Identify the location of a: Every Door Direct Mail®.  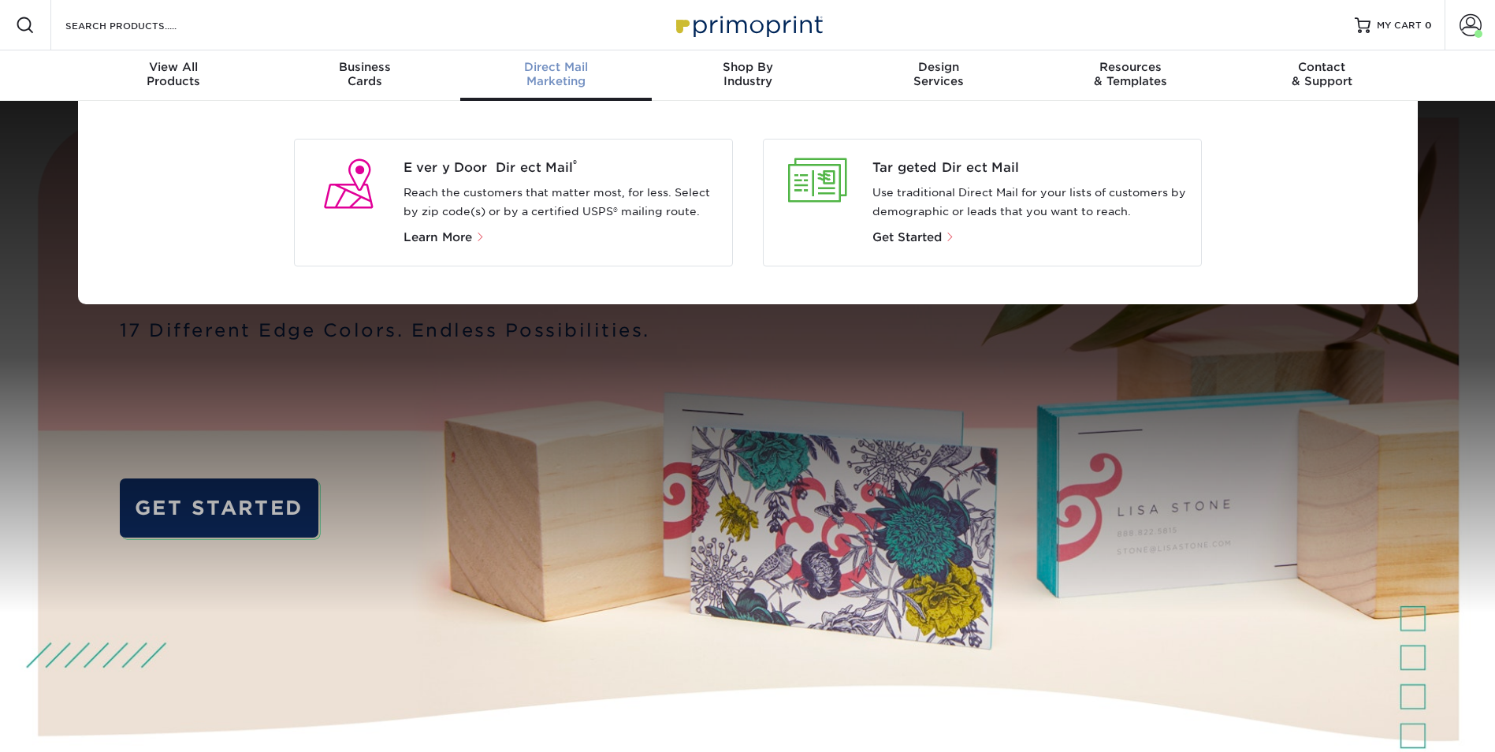
(561, 168).